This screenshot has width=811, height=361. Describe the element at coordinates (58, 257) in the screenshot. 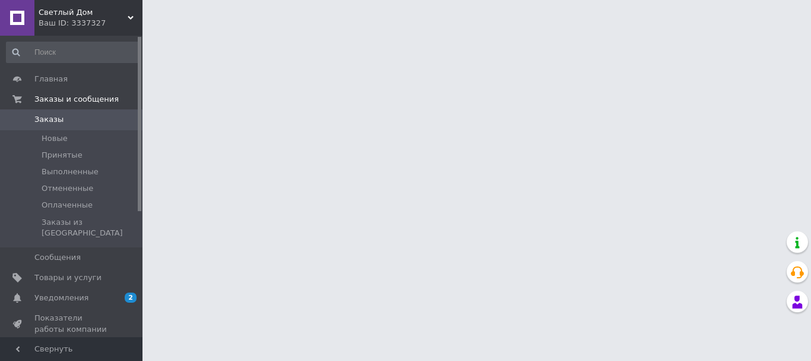

I see `span: Сообщения` at that location.